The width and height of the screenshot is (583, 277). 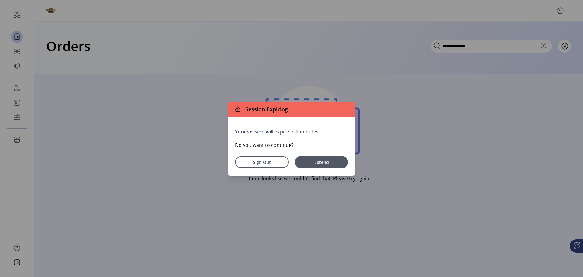 What do you see at coordinates (292, 132) in the screenshot?
I see `p: Your session will expire in 2 minutes.` at bounding box center [292, 132].